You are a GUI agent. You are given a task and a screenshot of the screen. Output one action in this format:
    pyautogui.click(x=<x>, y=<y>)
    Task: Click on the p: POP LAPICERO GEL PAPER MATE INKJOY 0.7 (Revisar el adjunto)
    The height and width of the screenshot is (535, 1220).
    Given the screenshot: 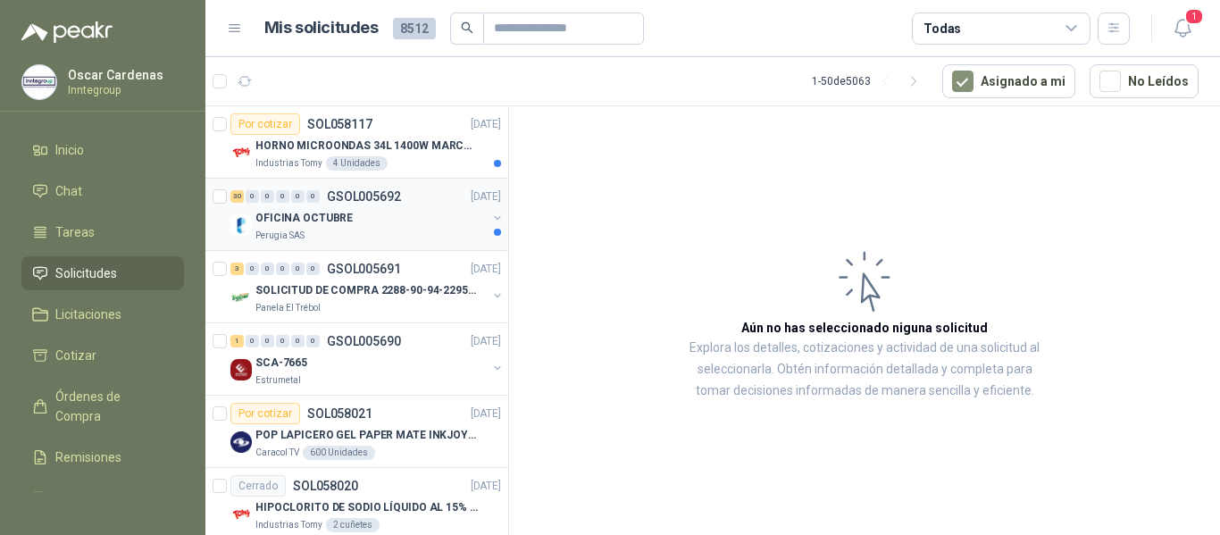 What is the action you would take?
    pyautogui.click(x=366, y=435)
    